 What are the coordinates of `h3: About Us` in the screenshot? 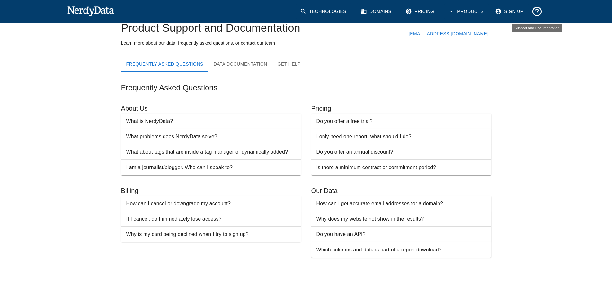 It's located at (211, 108).